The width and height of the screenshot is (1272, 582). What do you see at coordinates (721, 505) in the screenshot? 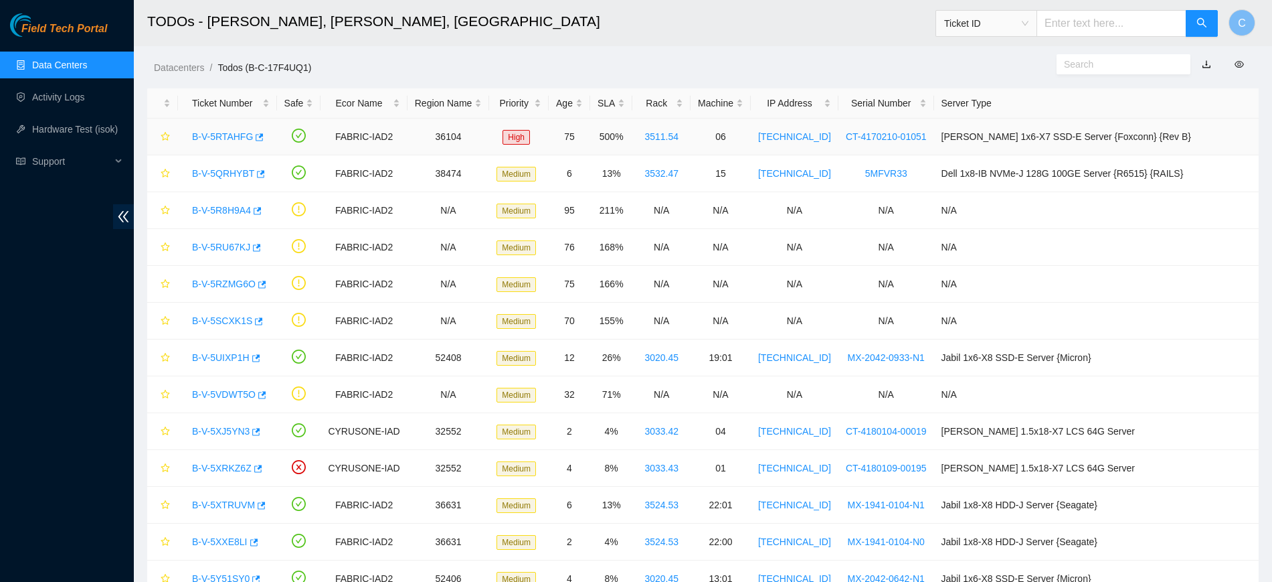
I see `td: 22:01` at bounding box center [721, 505].